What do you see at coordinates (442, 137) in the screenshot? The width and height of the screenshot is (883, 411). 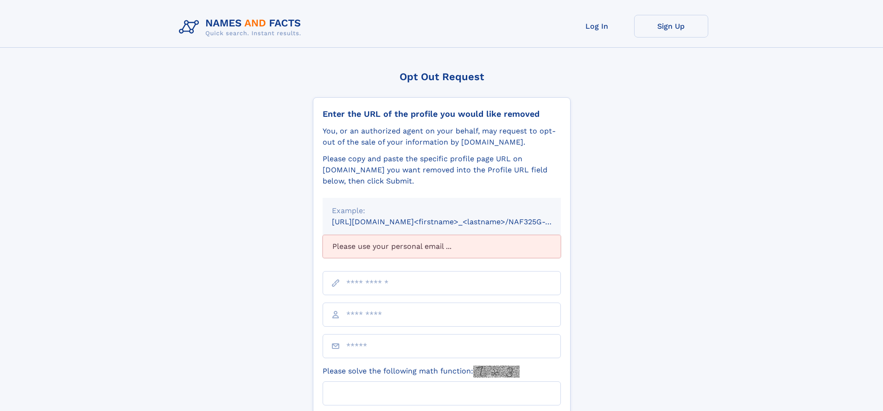 I see `div: You, or an authorized agent on your behalf, may request to opt-out of the sale of your informatio...` at bounding box center [442, 137].